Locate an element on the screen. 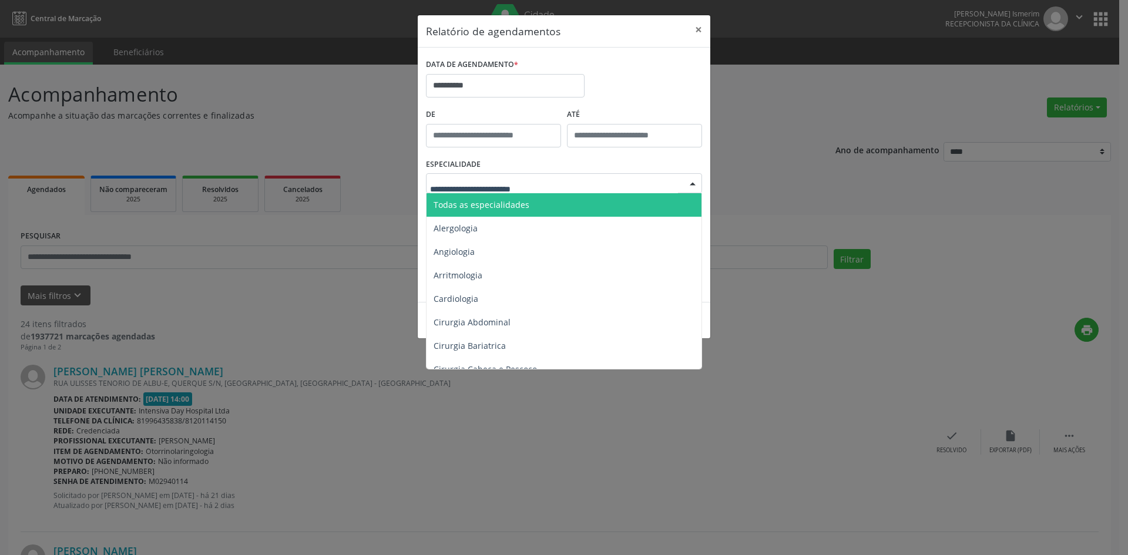 This screenshot has width=1128, height=555. label: ESPECIALIDADE is located at coordinates (453, 165).